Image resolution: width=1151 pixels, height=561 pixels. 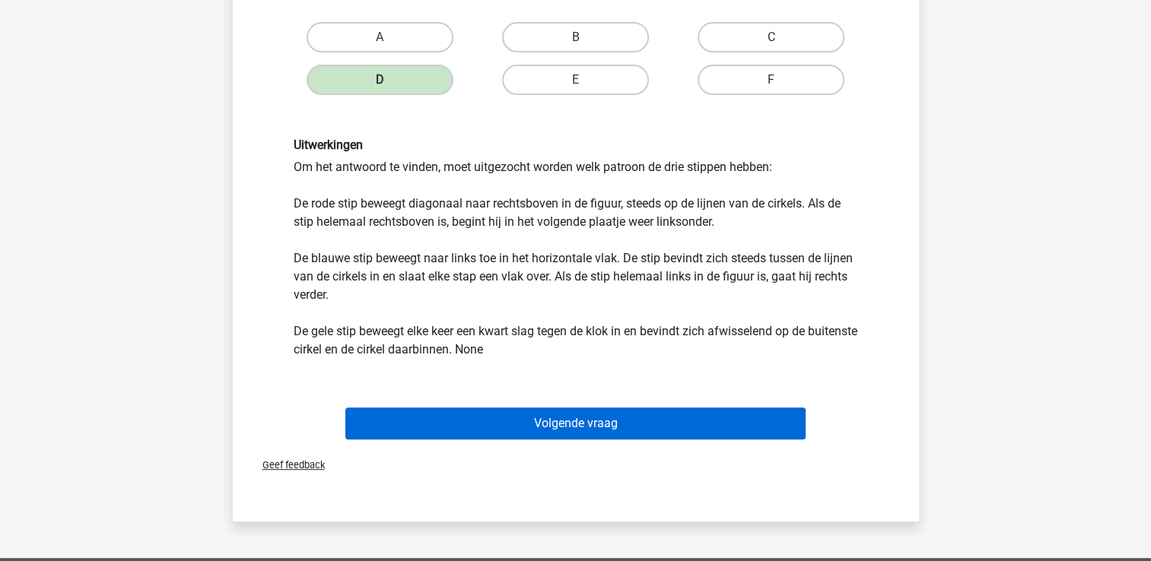 I want to click on button: Volgende vraag, so click(x=575, y=424).